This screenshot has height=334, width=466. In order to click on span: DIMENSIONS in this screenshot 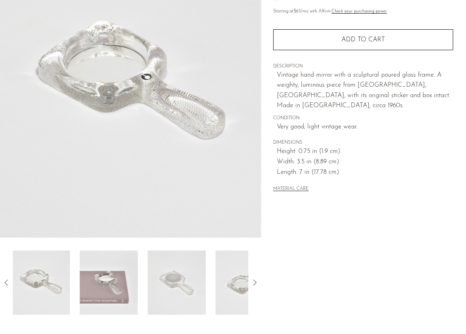, I will do `click(363, 143)`.